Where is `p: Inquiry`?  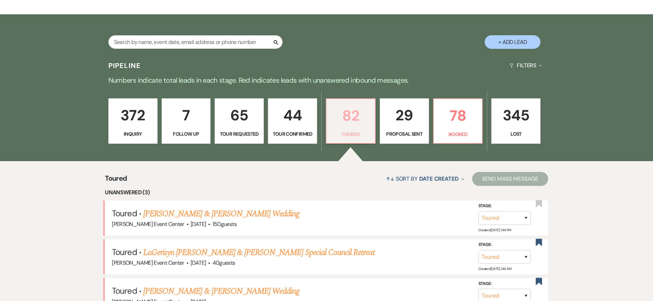 p: Inquiry is located at coordinates (133, 134).